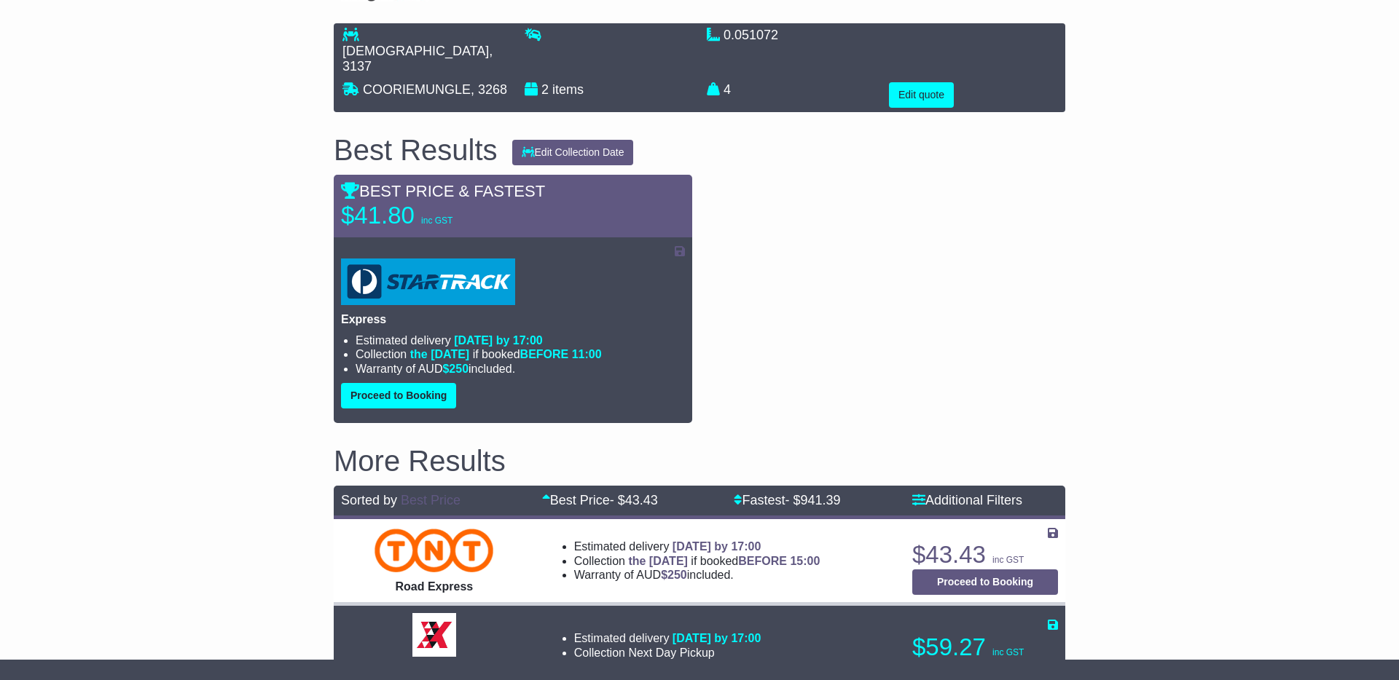  What do you see at coordinates (94, 90) in the screenshot?
I see `div: Domain Overview` at bounding box center [94, 90].